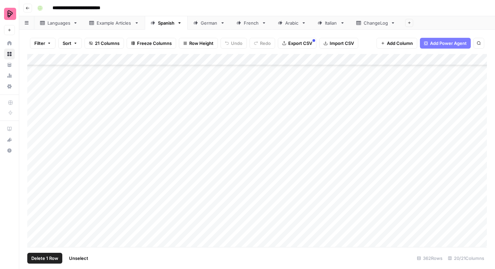  What do you see at coordinates (59, 23) in the screenshot?
I see `div: Languages` at bounding box center [59, 23].